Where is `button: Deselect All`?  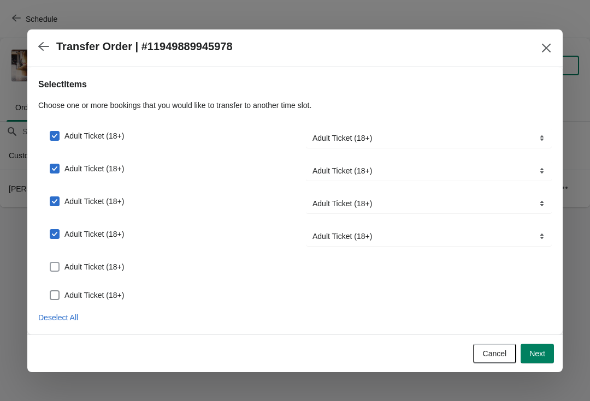
button: Deselect All is located at coordinates (58, 318).